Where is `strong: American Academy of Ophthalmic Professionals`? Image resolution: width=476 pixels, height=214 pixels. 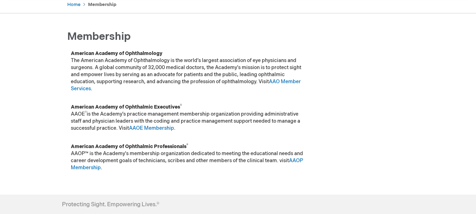 strong: American Academy of Ophthalmic Professionals is located at coordinates (129, 146).